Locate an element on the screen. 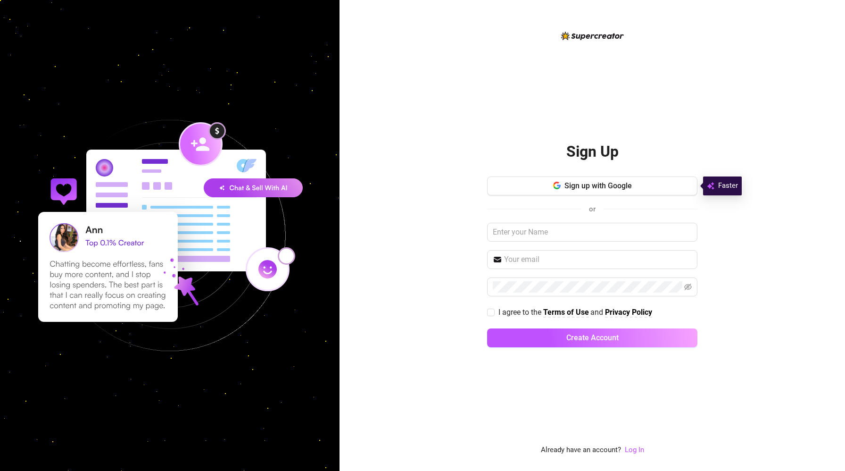 The image size is (845, 471). span: or is located at coordinates (592, 209).